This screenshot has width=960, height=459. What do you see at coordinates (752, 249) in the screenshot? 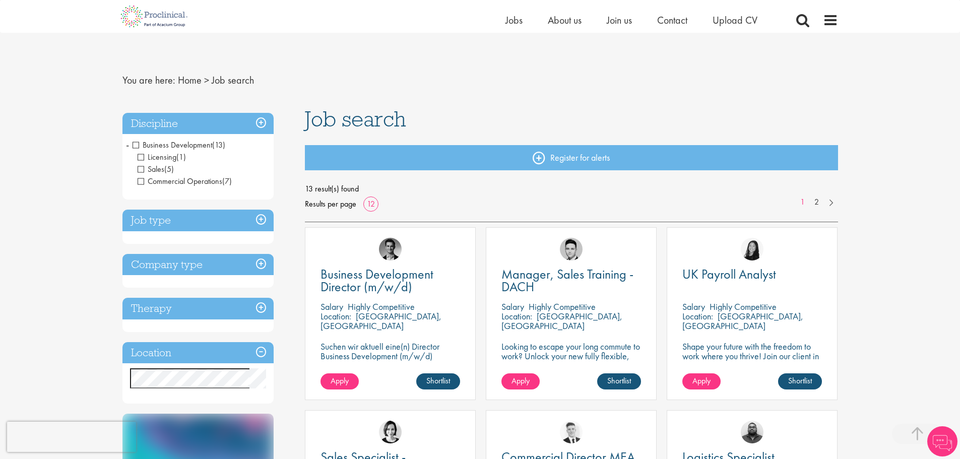
I see `img: Numhom Sudsok` at bounding box center [752, 249].